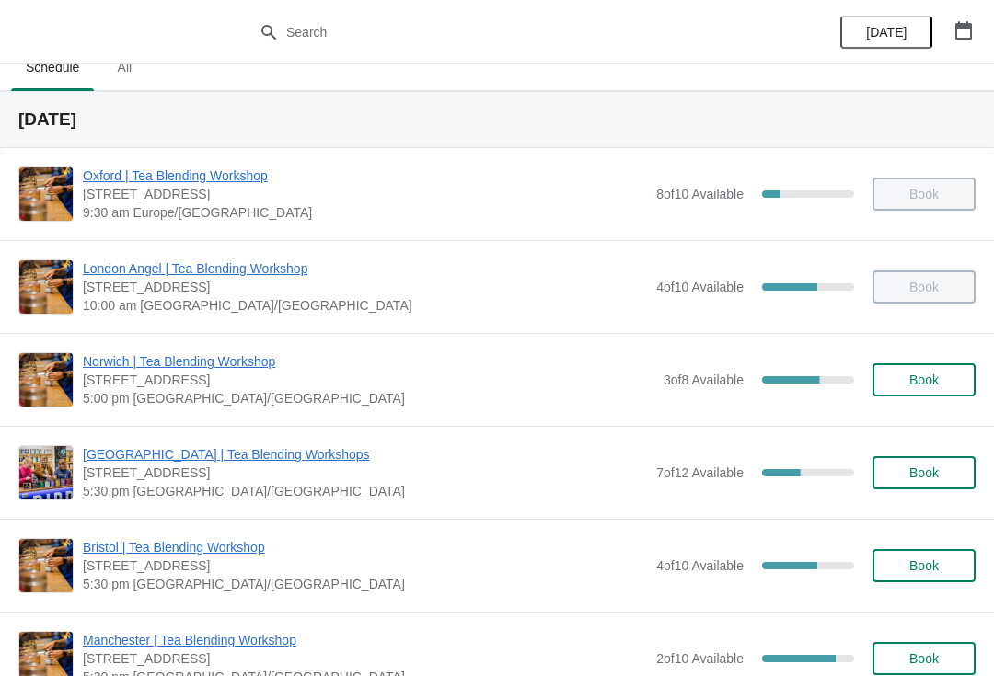  Describe the element at coordinates (46, 566) in the screenshot. I see `img: Bristol | Tea Blending Workshop | 73 Park Street, Bristol, BS1 5PB | 5:30 pm Europe/London` at that location.